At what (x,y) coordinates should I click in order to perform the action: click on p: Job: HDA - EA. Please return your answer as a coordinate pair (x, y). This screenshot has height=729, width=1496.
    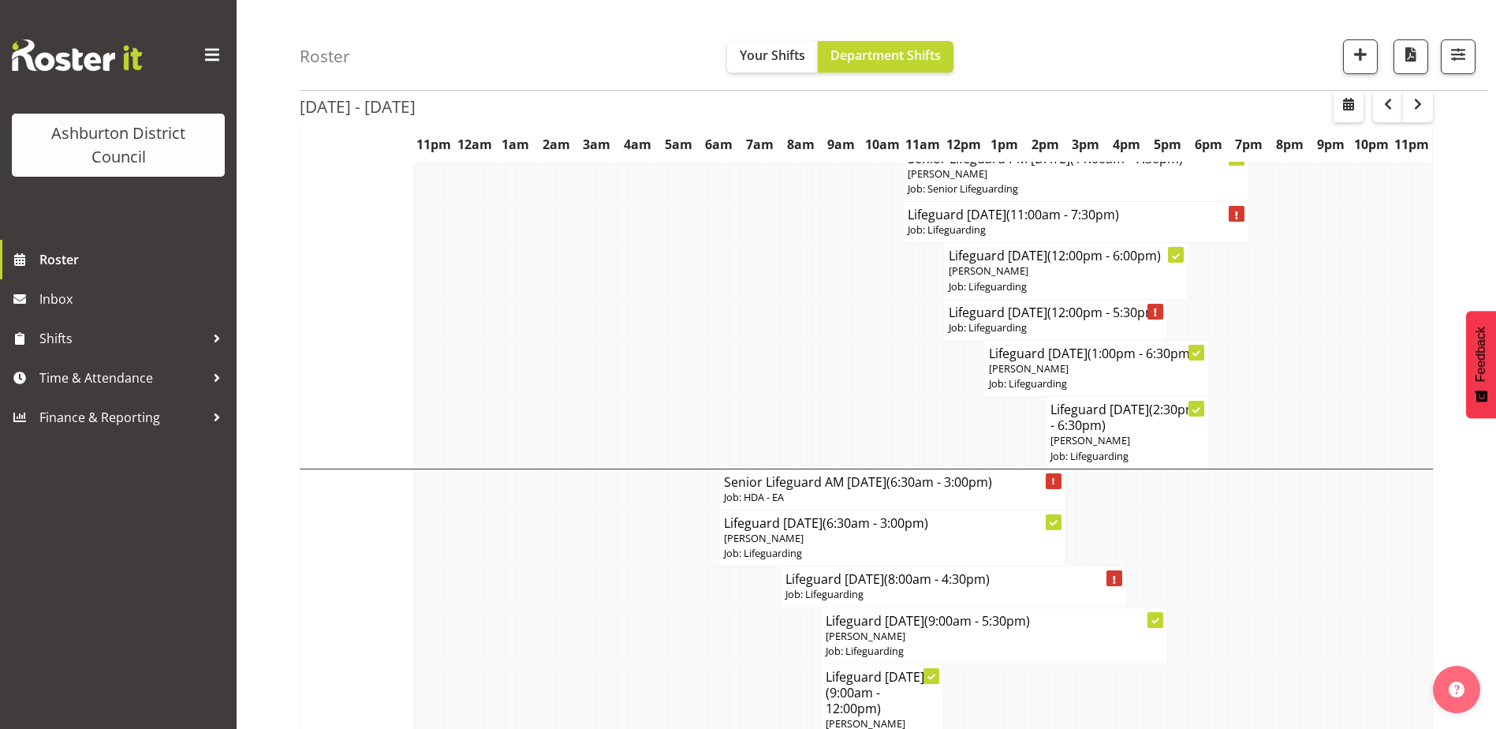
    Looking at the image, I should click on (892, 497).